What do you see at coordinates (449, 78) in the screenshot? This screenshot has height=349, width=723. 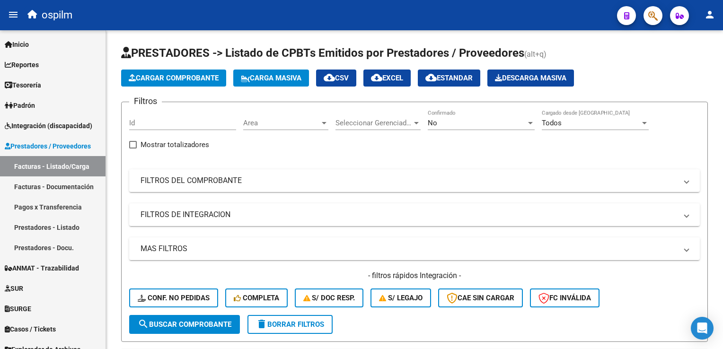 I see `span: Estandar` at bounding box center [449, 78].